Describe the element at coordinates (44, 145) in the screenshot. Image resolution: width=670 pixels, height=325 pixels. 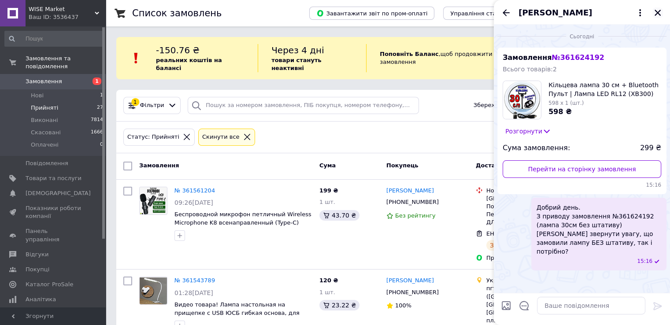
I see `span: Оплачені` at that location.